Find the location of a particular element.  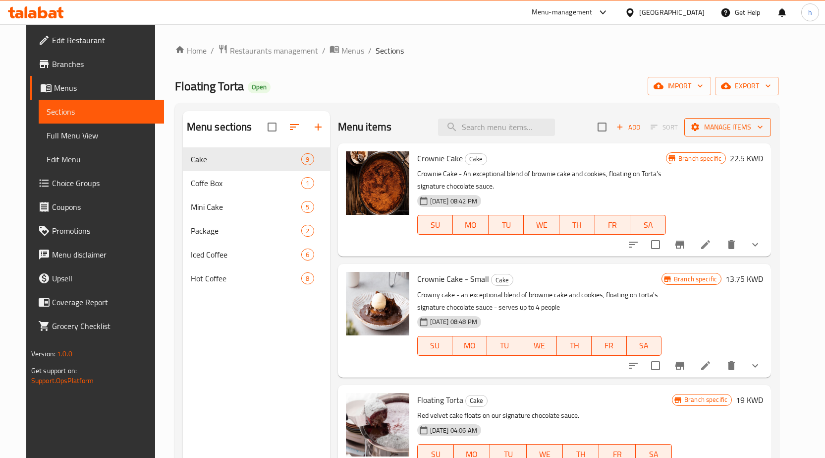

img: Crownie Cake is located at coordinates (378, 183).